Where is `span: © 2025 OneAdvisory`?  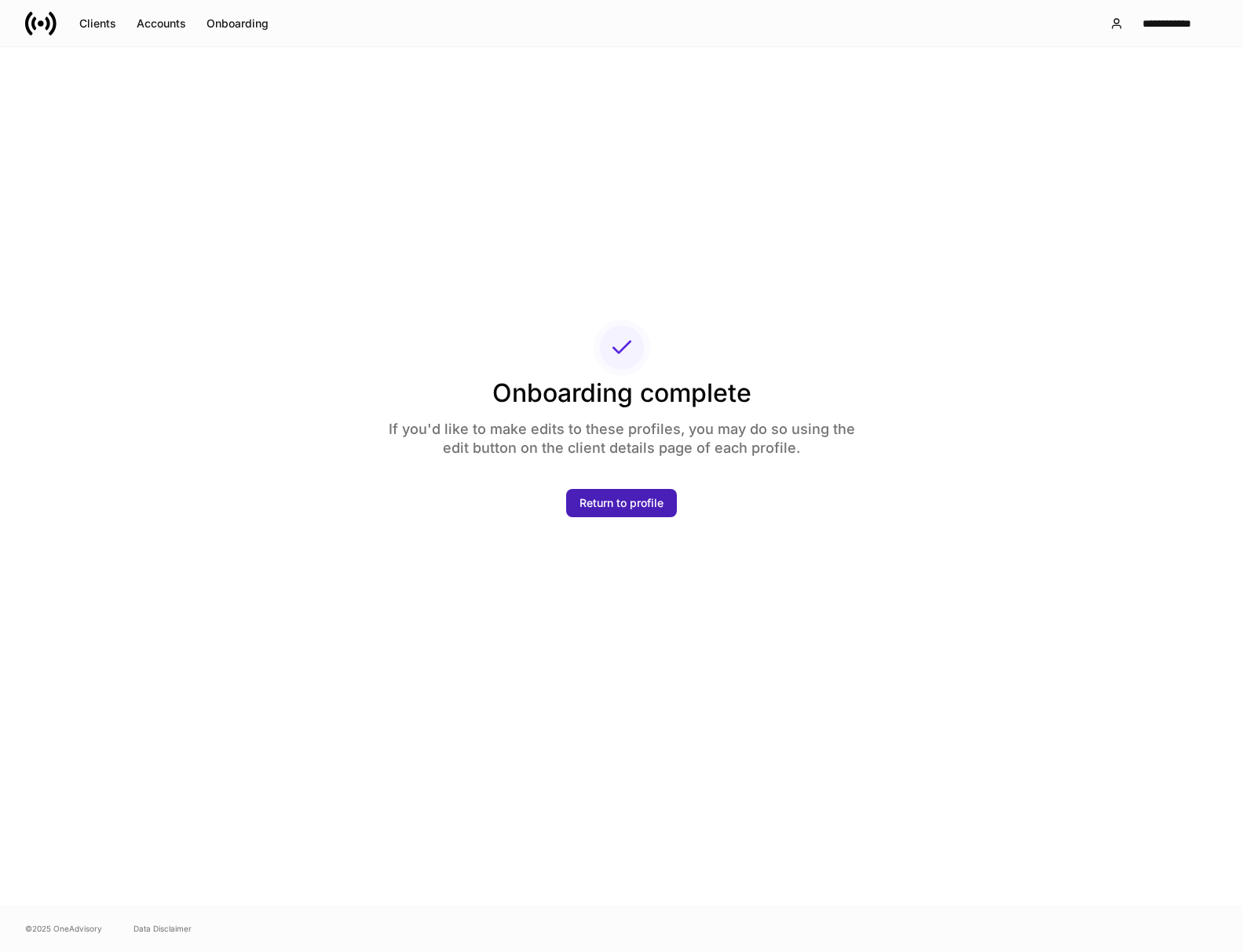 span: © 2025 OneAdvisory is located at coordinates (64, 928).